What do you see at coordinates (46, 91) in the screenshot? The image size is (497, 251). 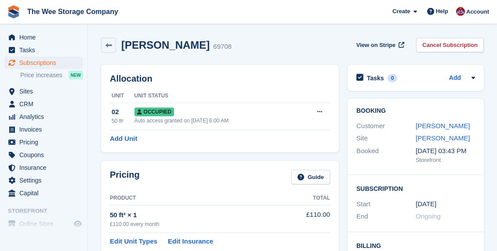 I see `span: Sites` at bounding box center [46, 91].